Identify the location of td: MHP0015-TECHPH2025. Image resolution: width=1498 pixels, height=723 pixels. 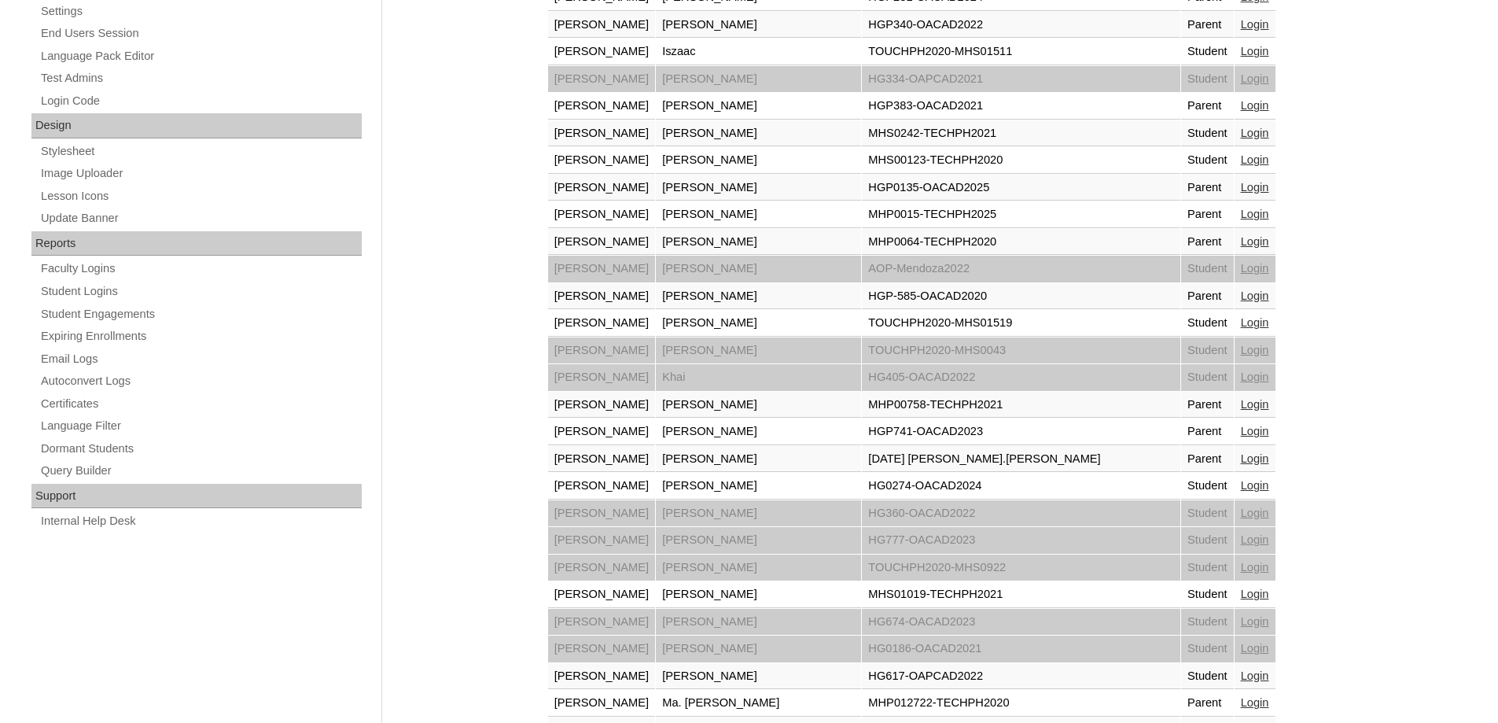
(1021, 215).